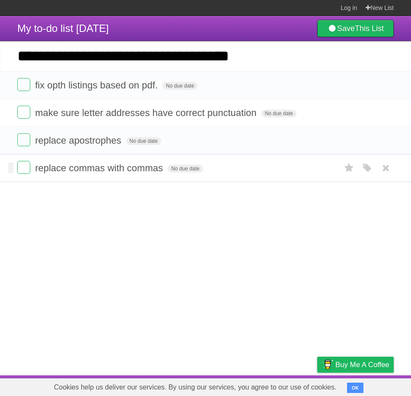  Describe the element at coordinates (248, 386) in the screenshot. I see `a: Developers` at that location.